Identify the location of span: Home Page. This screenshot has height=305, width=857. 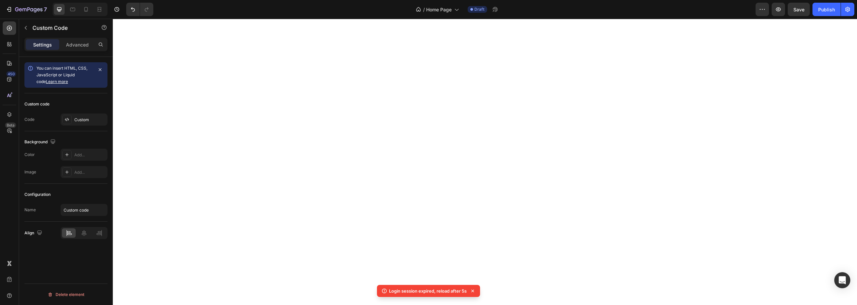
(439, 9).